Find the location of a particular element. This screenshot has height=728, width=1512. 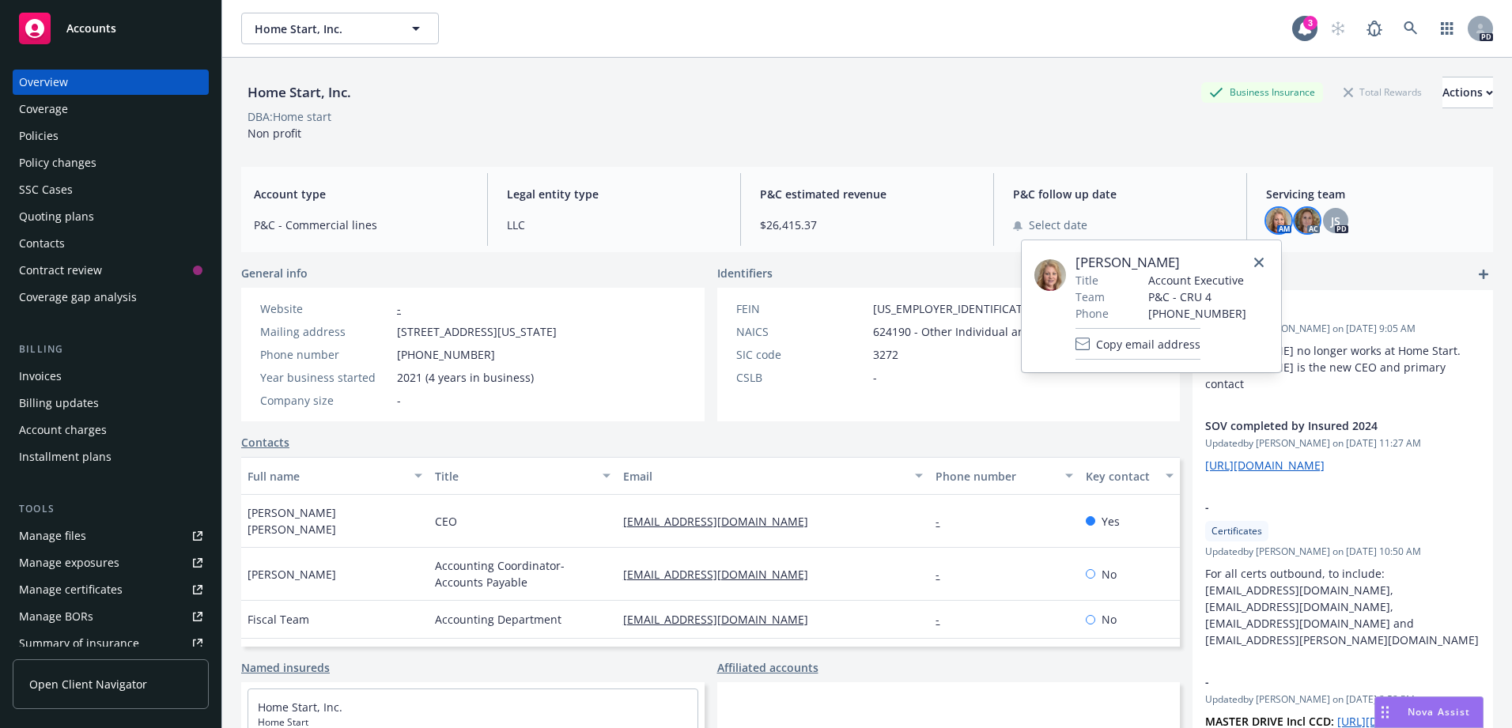

button: Full name is located at coordinates (335, 476).